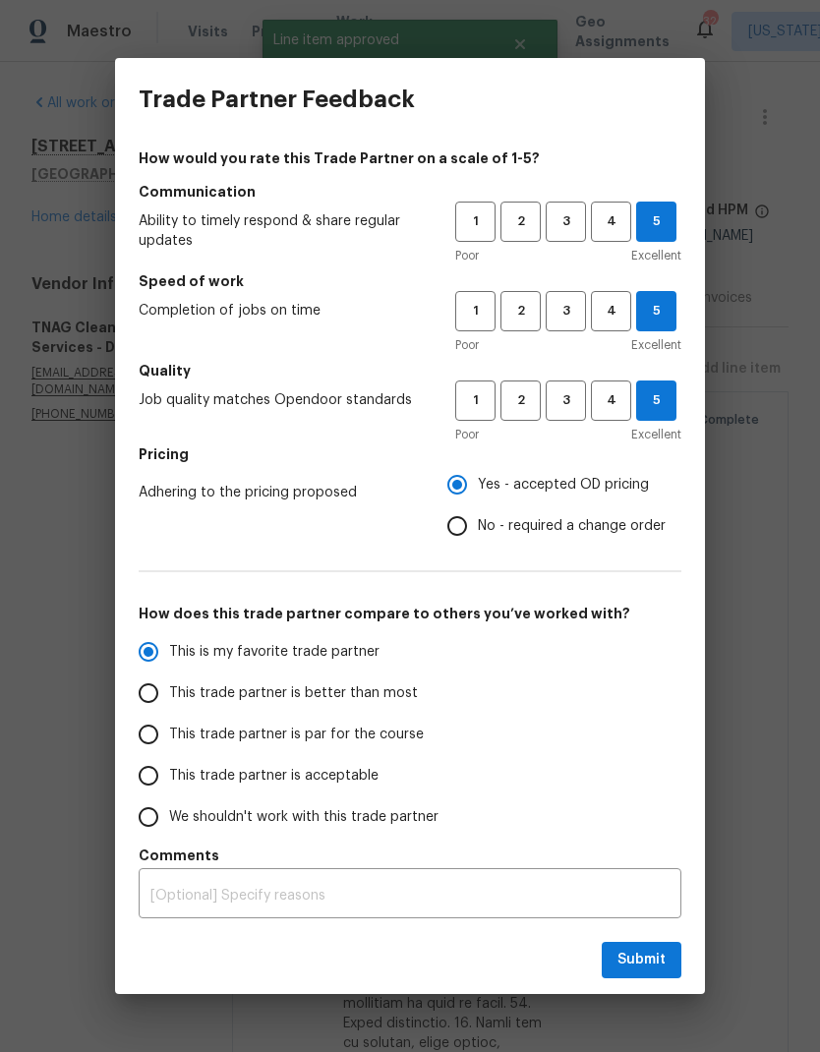  Describe the element at coordinates (410, 614) in the screenshot. I see `h5: How does this trade partner compare to others you’ve worked with?` at that location.